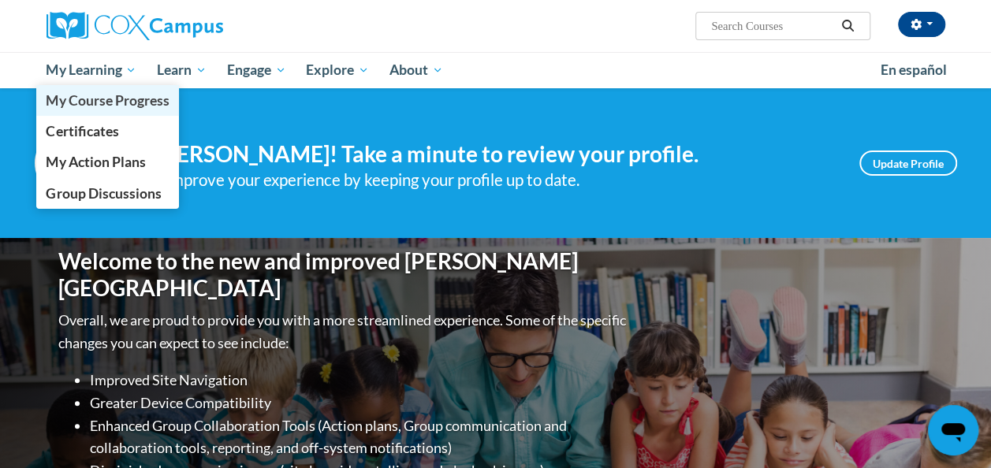  I want to click on span: My Course Progress, so click(107, 100).